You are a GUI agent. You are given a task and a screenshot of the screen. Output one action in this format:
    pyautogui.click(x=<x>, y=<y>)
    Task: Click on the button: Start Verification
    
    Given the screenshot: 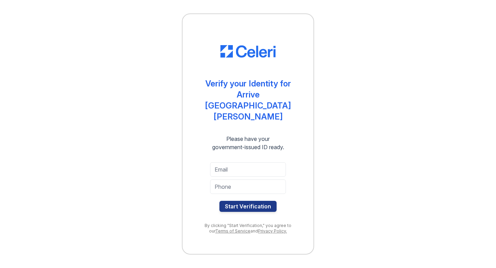 What is the action you would take?
    pyautogui.click(x=248, y=206)
    